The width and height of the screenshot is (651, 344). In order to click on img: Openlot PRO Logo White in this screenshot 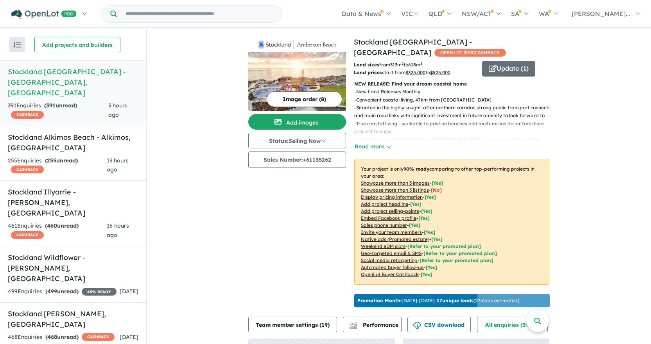, I will do `click(44, 14)`.